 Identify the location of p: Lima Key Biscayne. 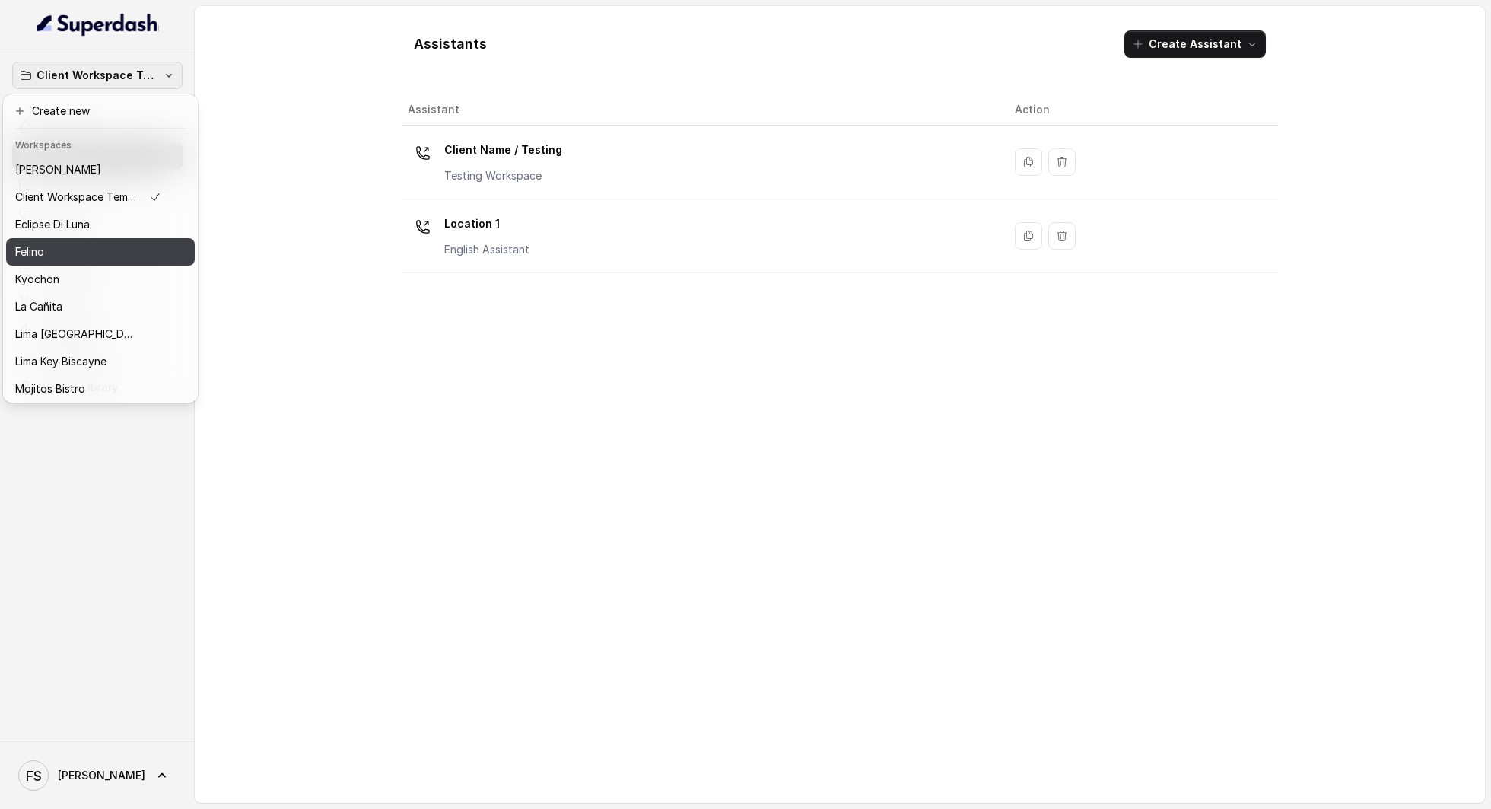
(61, 361).